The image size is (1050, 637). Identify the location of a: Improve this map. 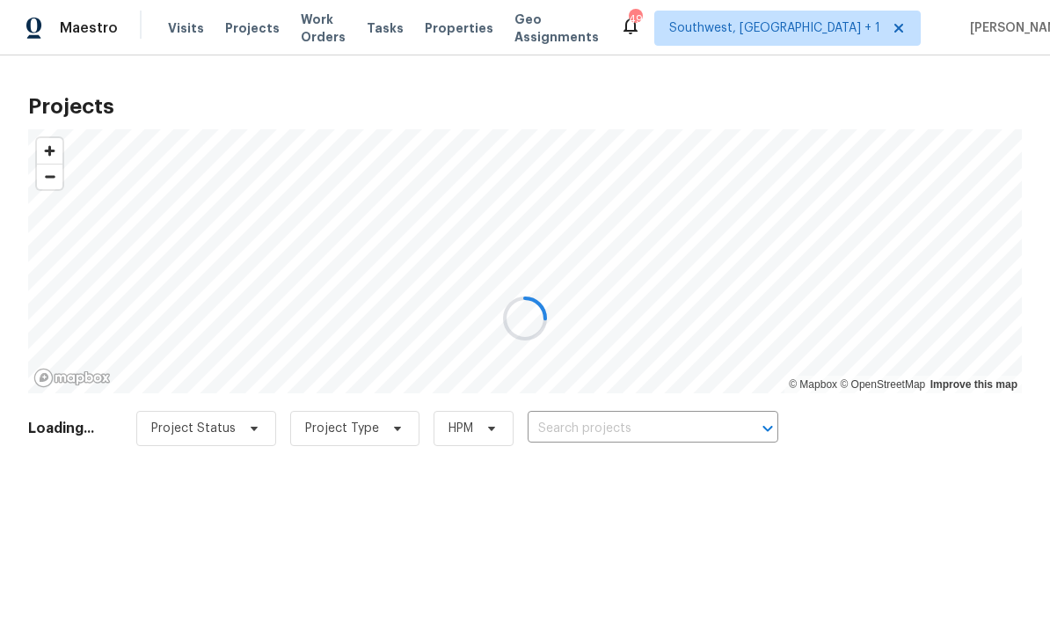
(974, 384).